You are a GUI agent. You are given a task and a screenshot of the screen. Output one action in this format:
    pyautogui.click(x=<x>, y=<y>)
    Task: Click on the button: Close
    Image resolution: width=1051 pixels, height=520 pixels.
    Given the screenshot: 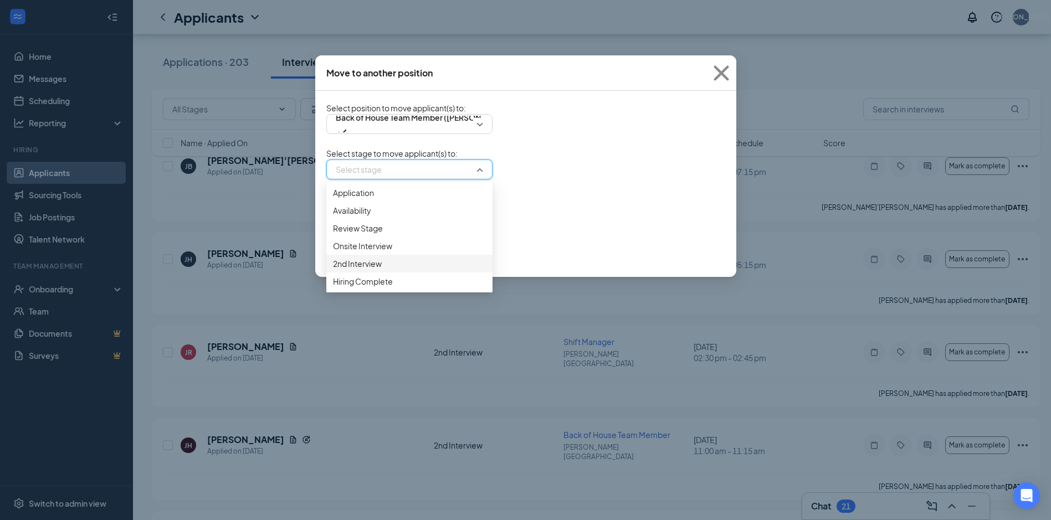 What is the action you would take?
    pyautogui.click(x=721, y=73)
    